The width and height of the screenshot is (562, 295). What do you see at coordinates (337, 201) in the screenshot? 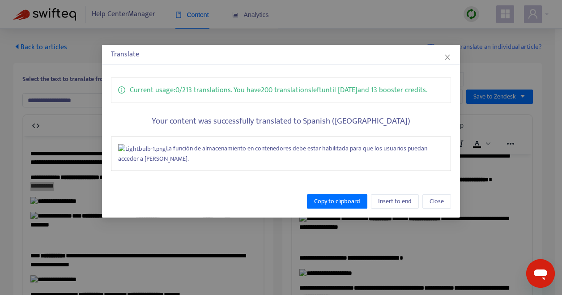
I see `span: Copy to clipboard` at bounding box center [337, 201].